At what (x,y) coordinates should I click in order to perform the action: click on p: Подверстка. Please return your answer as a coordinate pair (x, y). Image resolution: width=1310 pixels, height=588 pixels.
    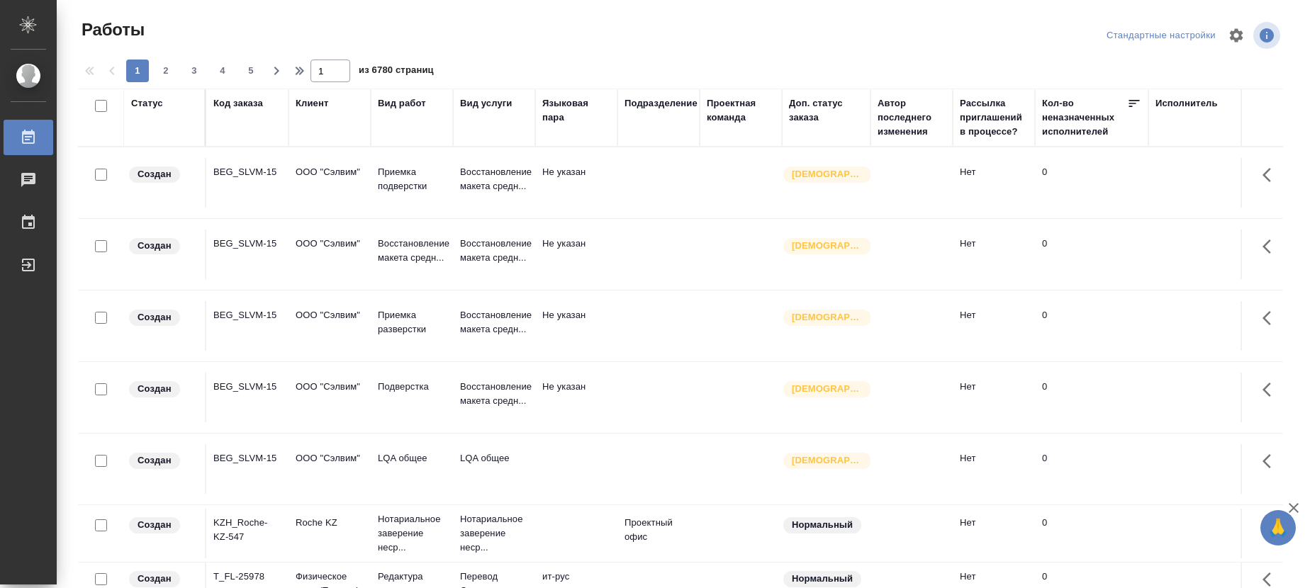
    Looking at the image, I should click on (412, 387).